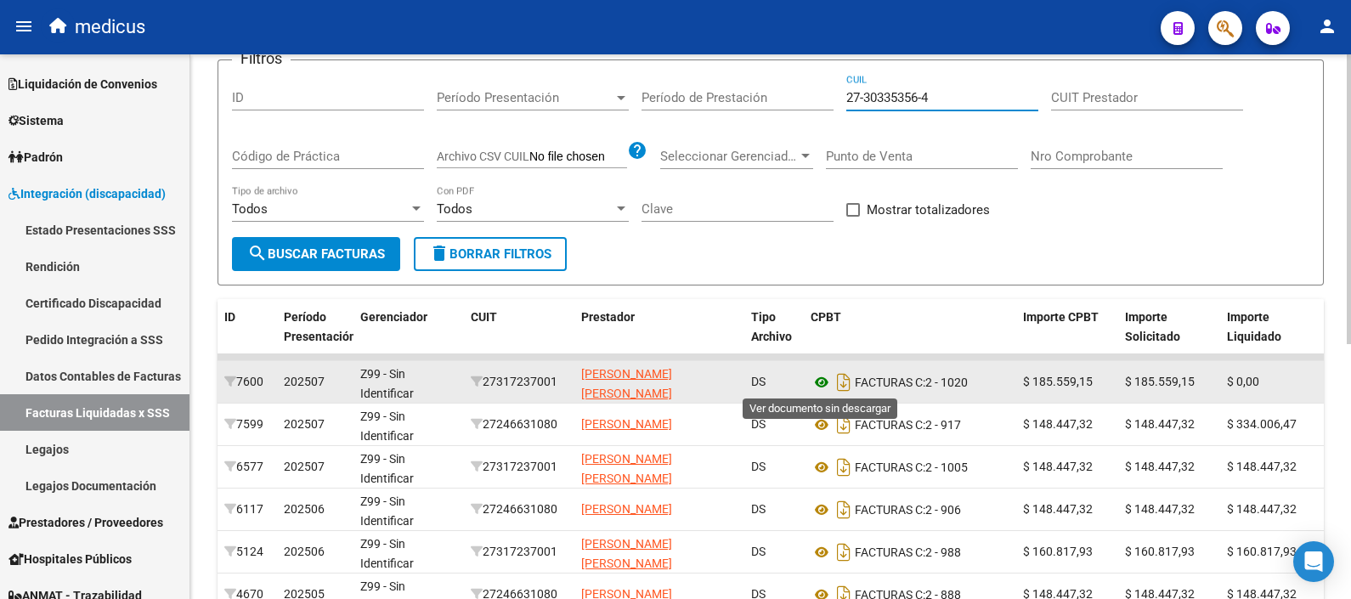 Image resolution: width=1351 pixels, height=599 pixels. I want to click on div: 6117, so click(247, 509).